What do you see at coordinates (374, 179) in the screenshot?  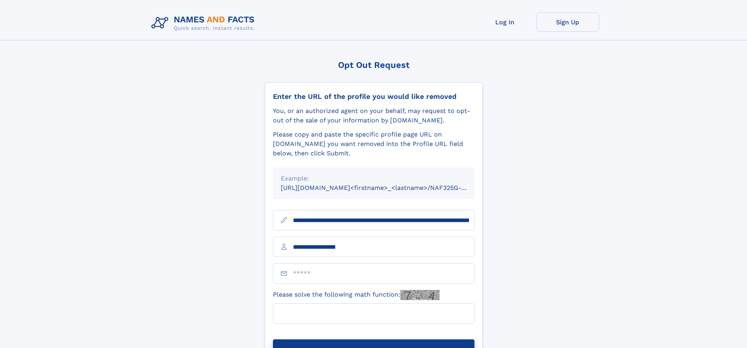 I see `div: Example:` at bounding box center [374, 179].